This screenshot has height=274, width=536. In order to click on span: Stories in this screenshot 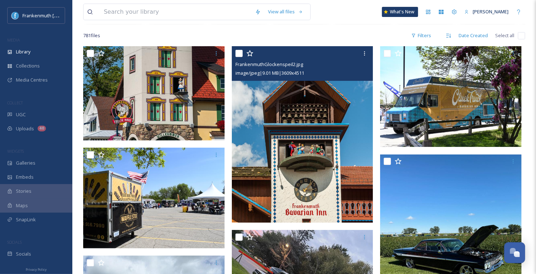, I will do `click(23, 191)`.